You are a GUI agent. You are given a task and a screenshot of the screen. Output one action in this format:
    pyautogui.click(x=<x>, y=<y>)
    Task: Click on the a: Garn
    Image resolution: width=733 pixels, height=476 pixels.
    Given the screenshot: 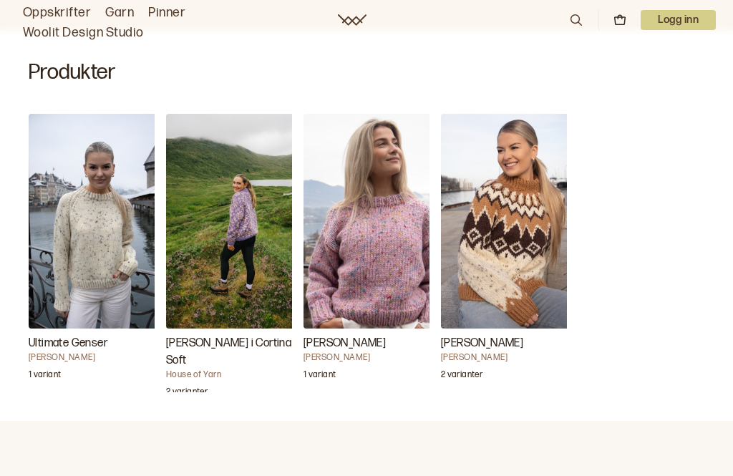 What is the action you would take?
    pyautogui.click(x=120, y=13)
    